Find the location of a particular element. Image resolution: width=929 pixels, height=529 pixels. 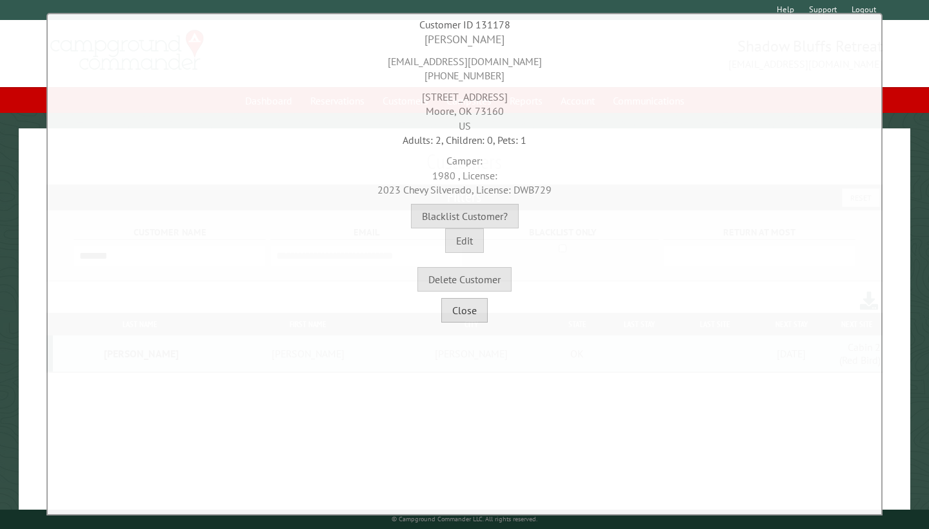

div: Camper: is located at coordinates (464, 172).